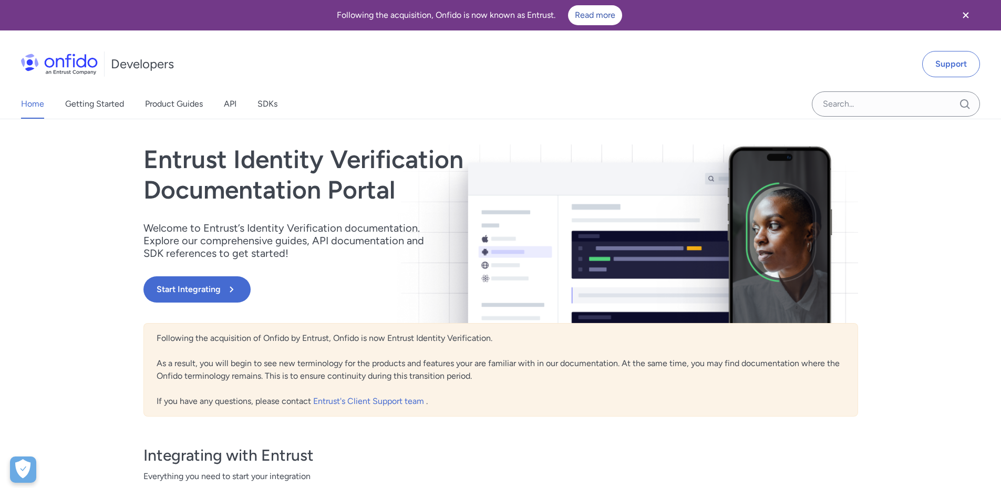 The image size is (1001, 488). What do you see at coordinates (479, 15) in the screenshot?
I see `div: Following the acquisition, Onfido is now known as Entrust.` at bounding box center [479, 15].